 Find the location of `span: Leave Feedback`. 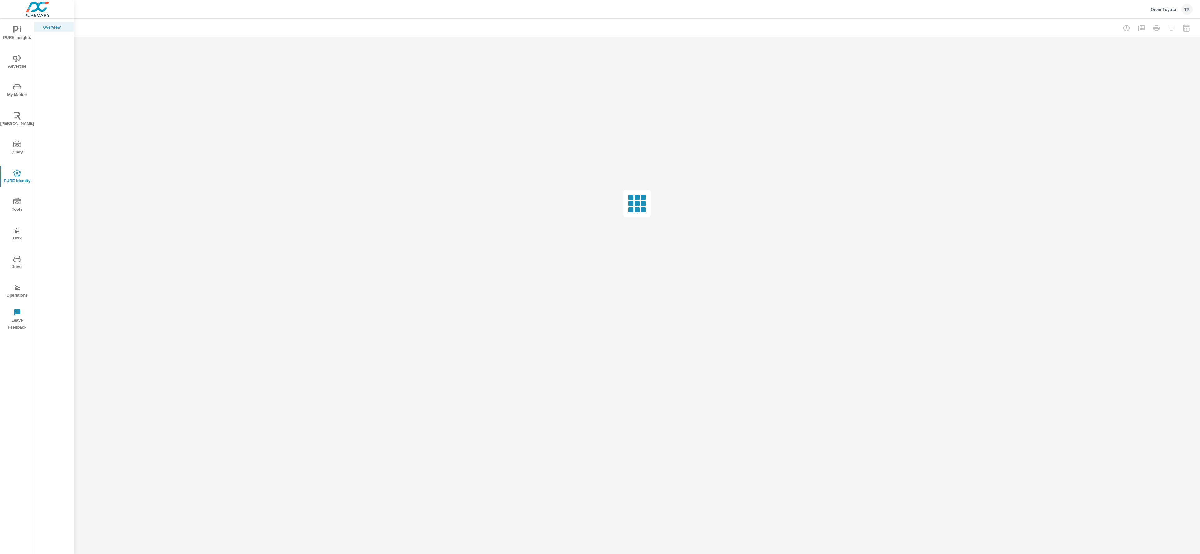

span: Leave Feedback is located at coordinates (17, 320).